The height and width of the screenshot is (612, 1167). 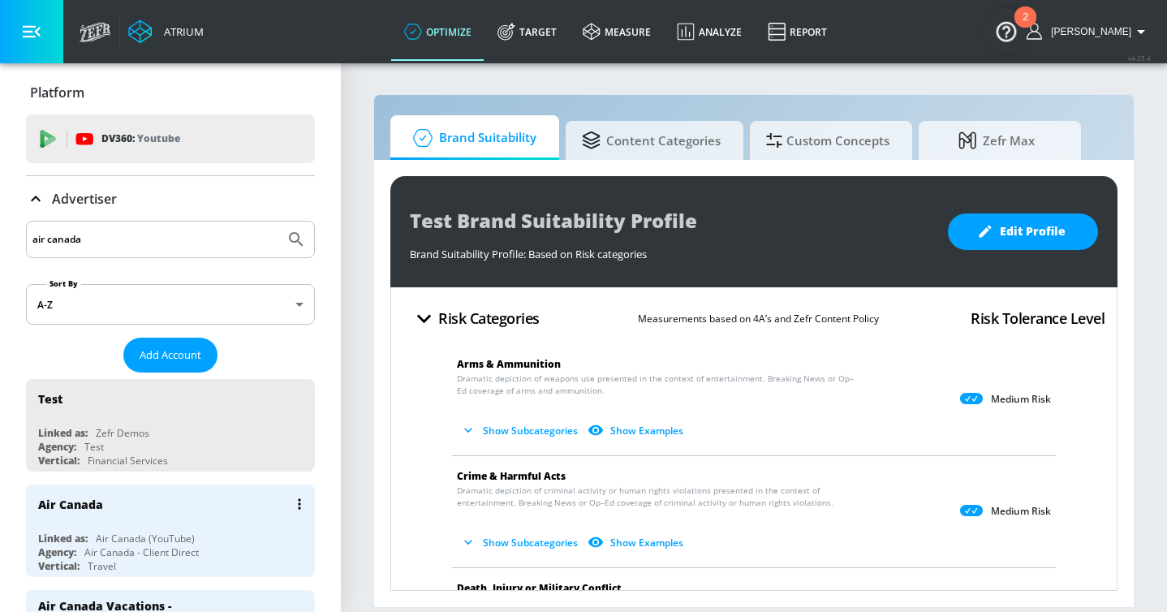 What do you see at coordinates (997, 140) in the screenshot?
I see `span: Zefr Max` at bounding box center [997, 140].